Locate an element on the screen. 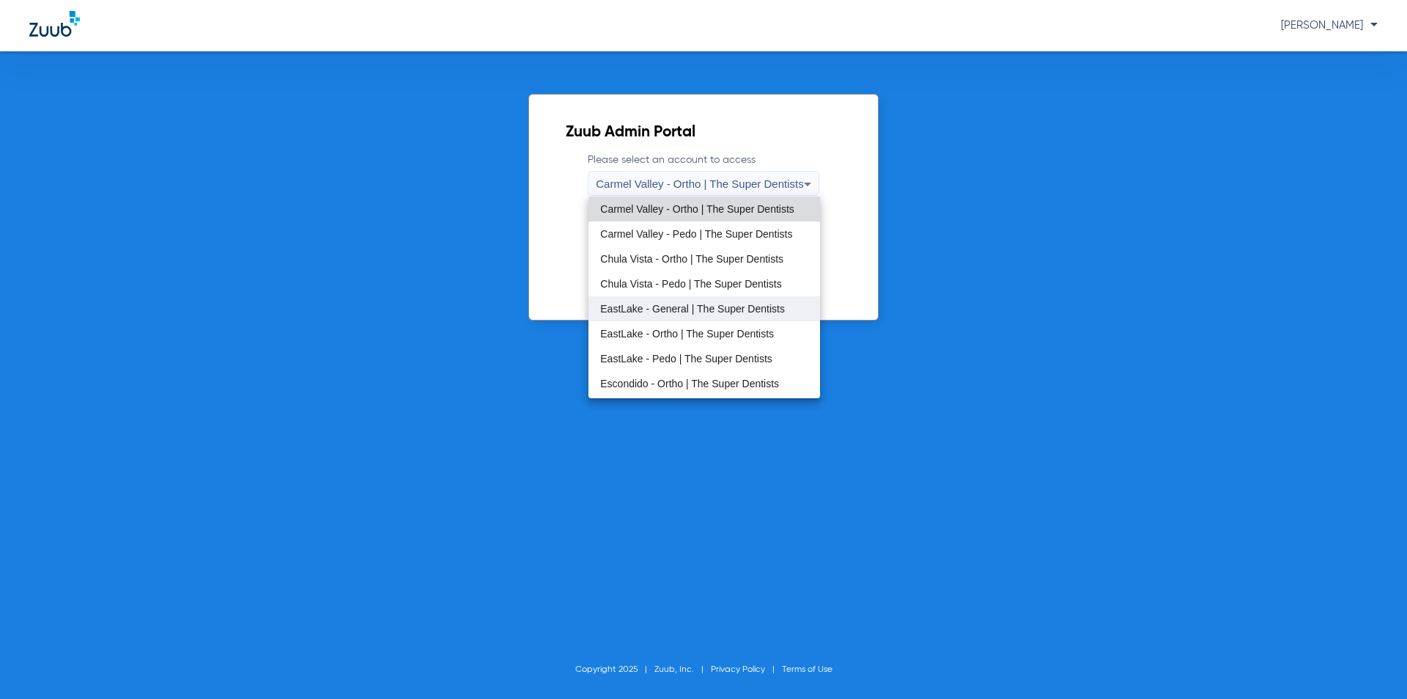  span: Carmel Valley - Pedo | The Super Dentists is located at coordinates (696, 234).